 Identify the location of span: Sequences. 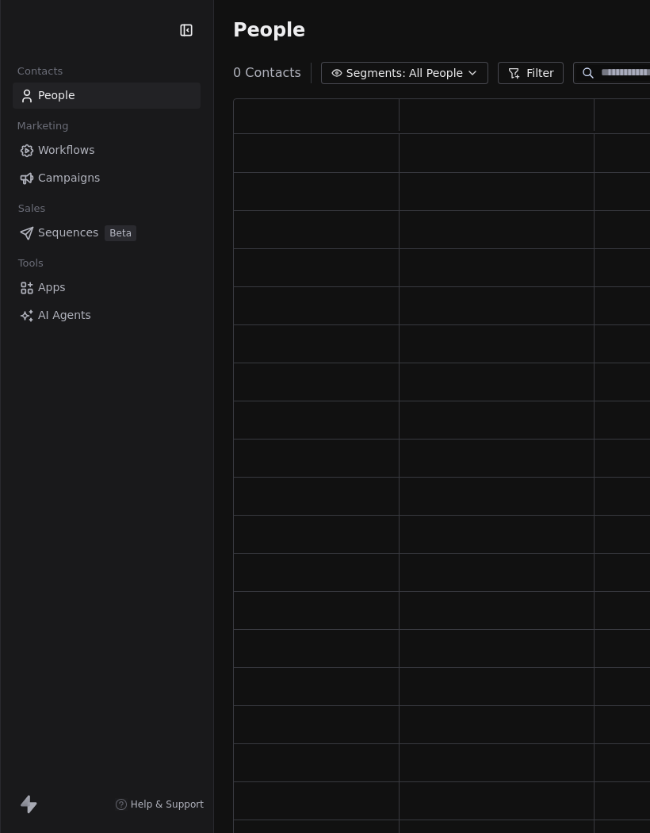
(68, 232).